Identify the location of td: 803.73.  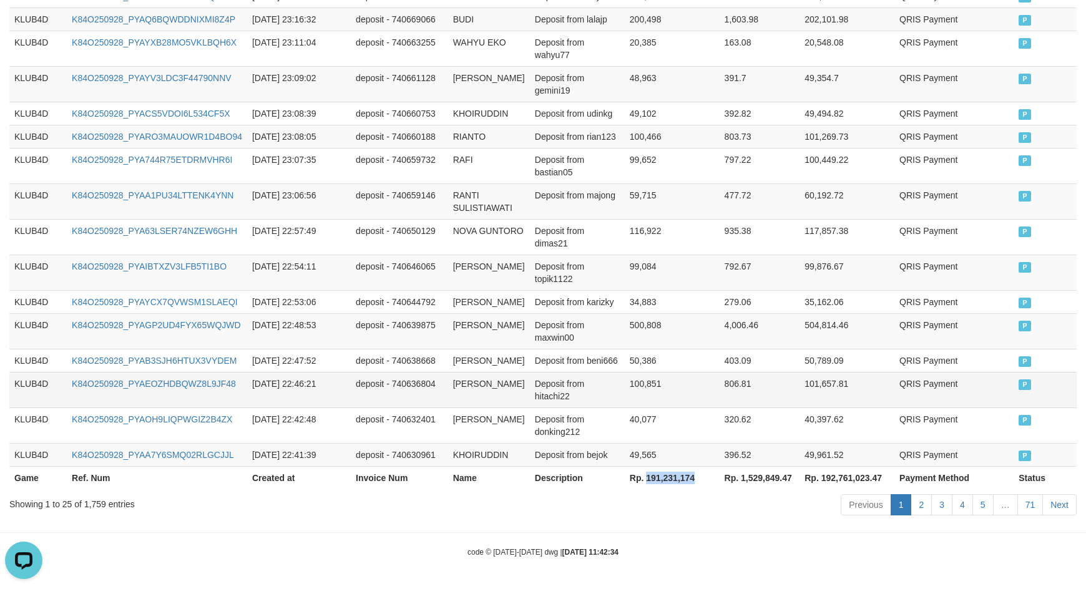
(760, 136).